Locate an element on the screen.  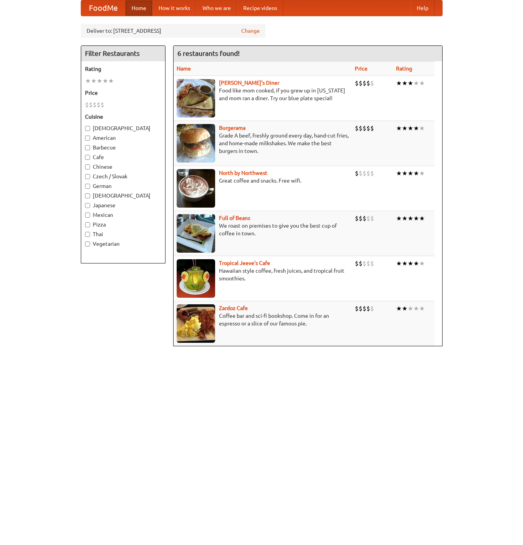
label: Barbecue is located at coordinates (123, 148).